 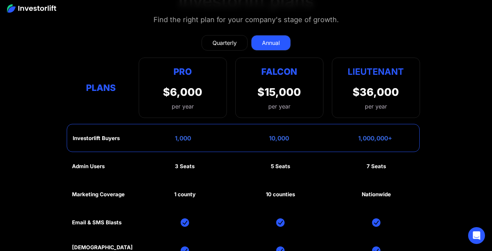 What do you see at coordinates (97, 222) in the screenshot?
I see `div: Email & SMS Blasts` at bounding box center [97, 222].